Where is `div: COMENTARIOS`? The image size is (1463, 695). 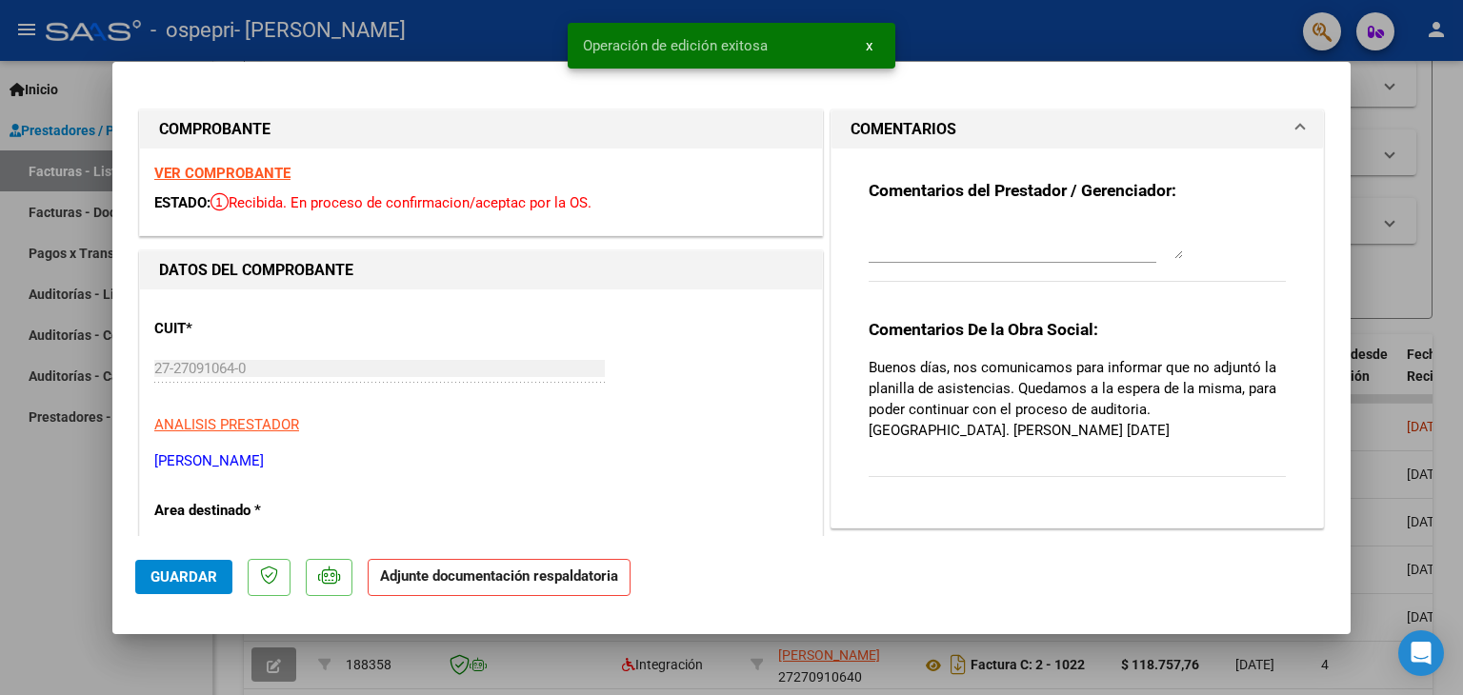 div: COMENTARIOS is located at coordinates (1077, 338).